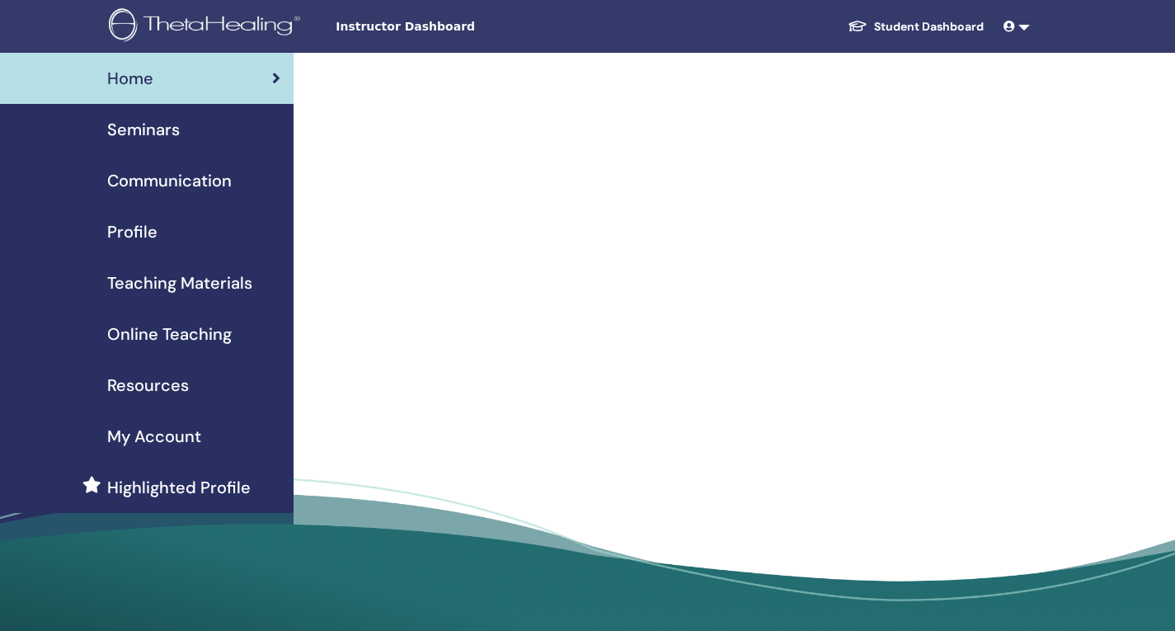 The height and width of the screenshot is (631, 1175). I want to click on img: logo.png, so click(207, 26).